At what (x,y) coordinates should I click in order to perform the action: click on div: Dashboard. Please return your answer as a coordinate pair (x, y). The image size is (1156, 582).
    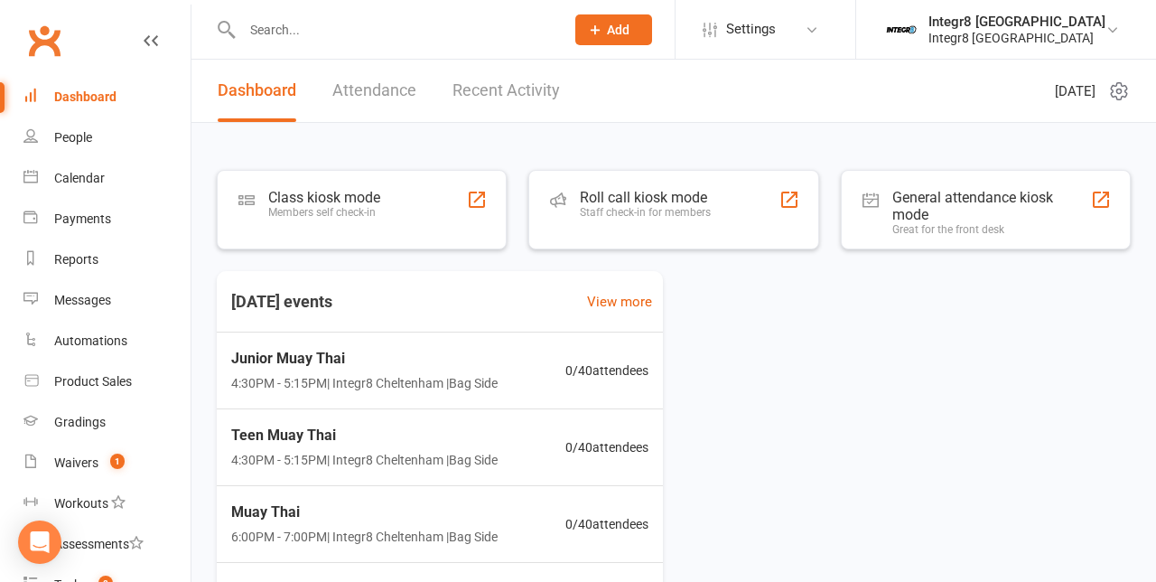
    Looking at the image, I should click on (85, 97).